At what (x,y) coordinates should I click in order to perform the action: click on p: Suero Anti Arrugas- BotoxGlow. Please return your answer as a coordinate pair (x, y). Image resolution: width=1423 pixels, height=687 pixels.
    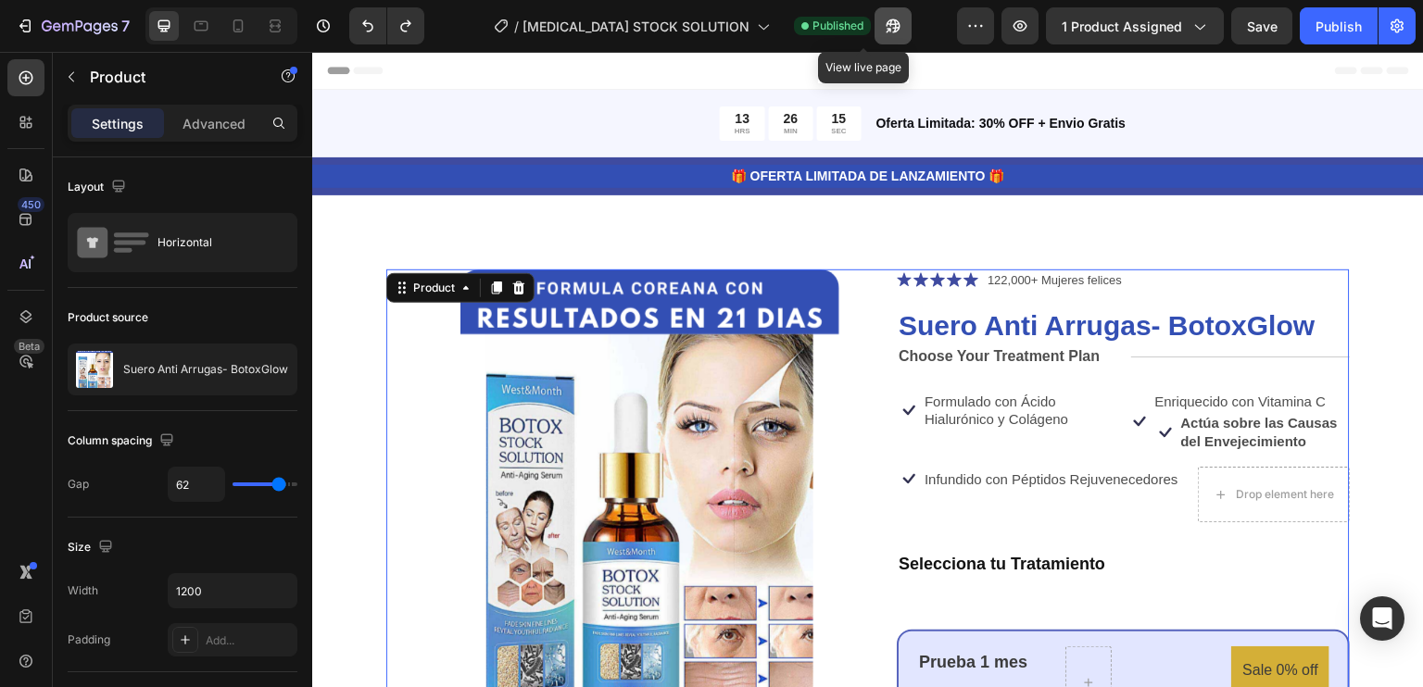
    Looking at the image, I should click on (206, 370).